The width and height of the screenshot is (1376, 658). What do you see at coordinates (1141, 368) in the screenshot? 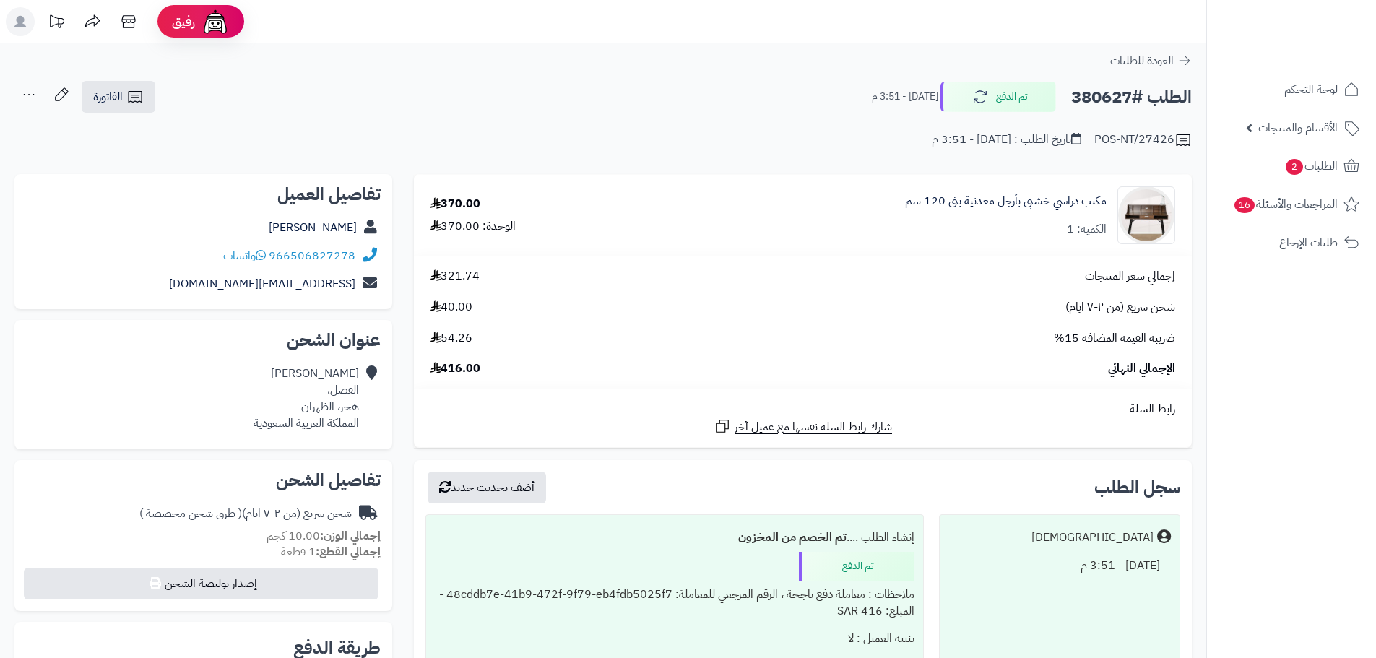
I see `span: الإجمالي النهائي` at bounding box center [1141, 368].